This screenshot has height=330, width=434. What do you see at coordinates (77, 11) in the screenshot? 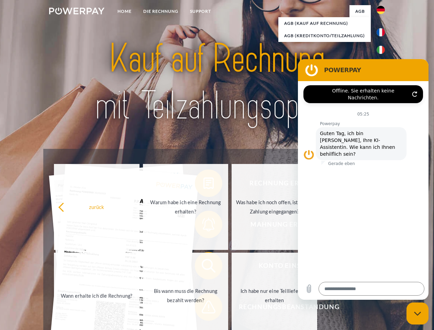
I see `img: logo-powerpay-white.svg` at bounding box center [77, 11].